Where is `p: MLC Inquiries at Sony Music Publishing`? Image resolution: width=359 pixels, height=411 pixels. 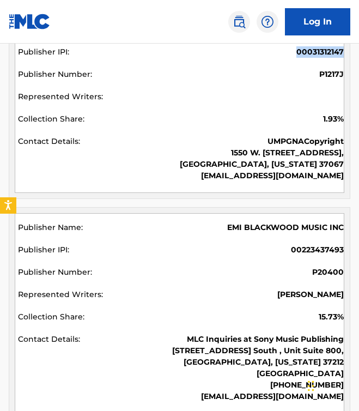
p: MLC Inquiries at Sony Music Publishing is located at coordinates (258, 339).